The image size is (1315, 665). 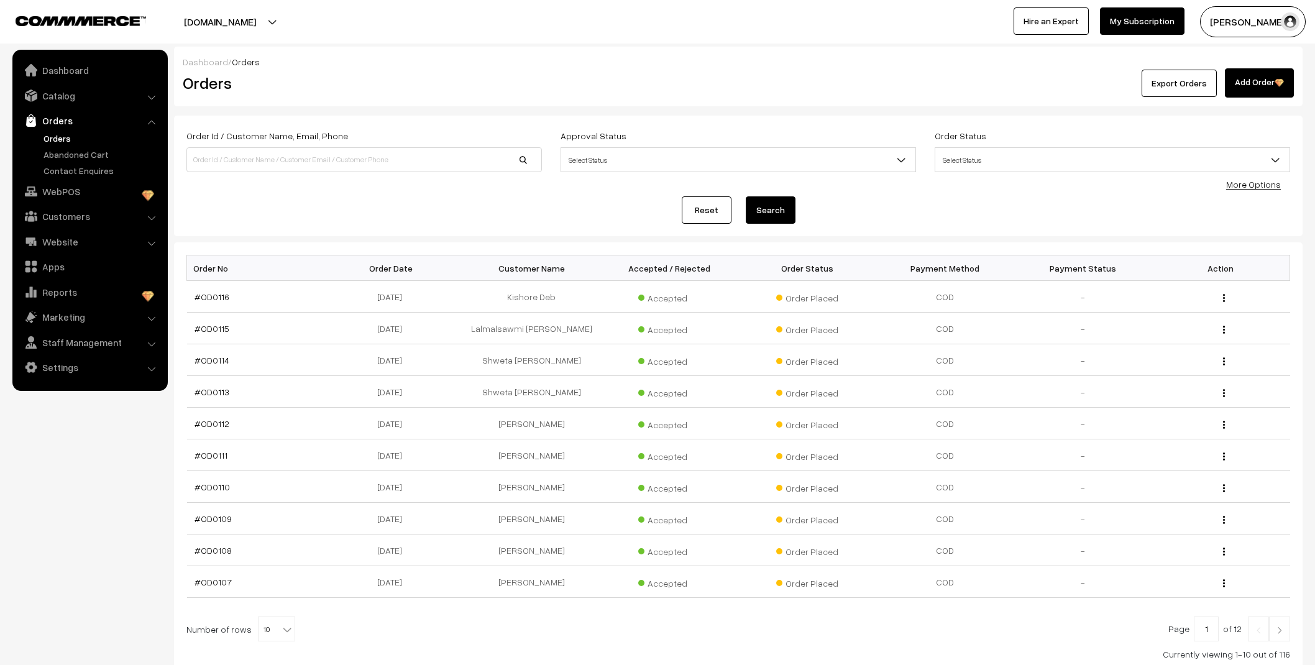 What do you see at coordinates (1290, 22) in the screenshot?
I see `img: user` at bounding box center [1290, 22].